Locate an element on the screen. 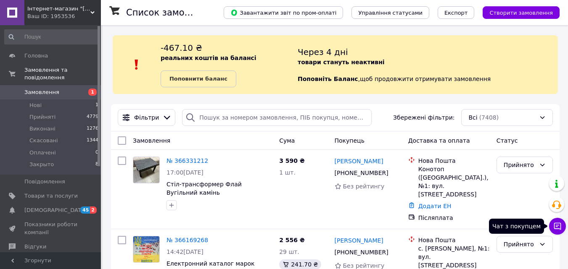 Image resolution: width=568 pixels, height=269 pixels. span: Повідомлення is located at coordinates (45, 182).